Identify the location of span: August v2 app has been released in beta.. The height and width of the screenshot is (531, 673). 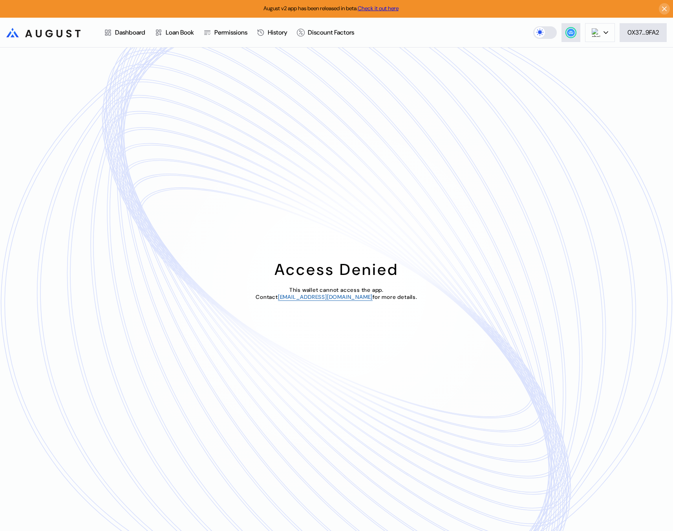
(331, 8).